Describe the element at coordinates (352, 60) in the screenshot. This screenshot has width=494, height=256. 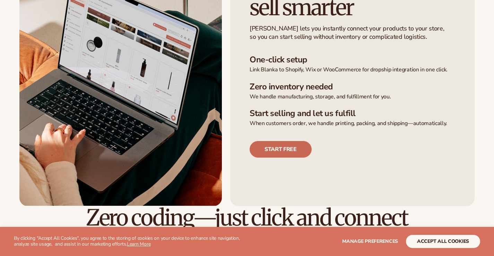
I see `h3: One-click setup` at that location.